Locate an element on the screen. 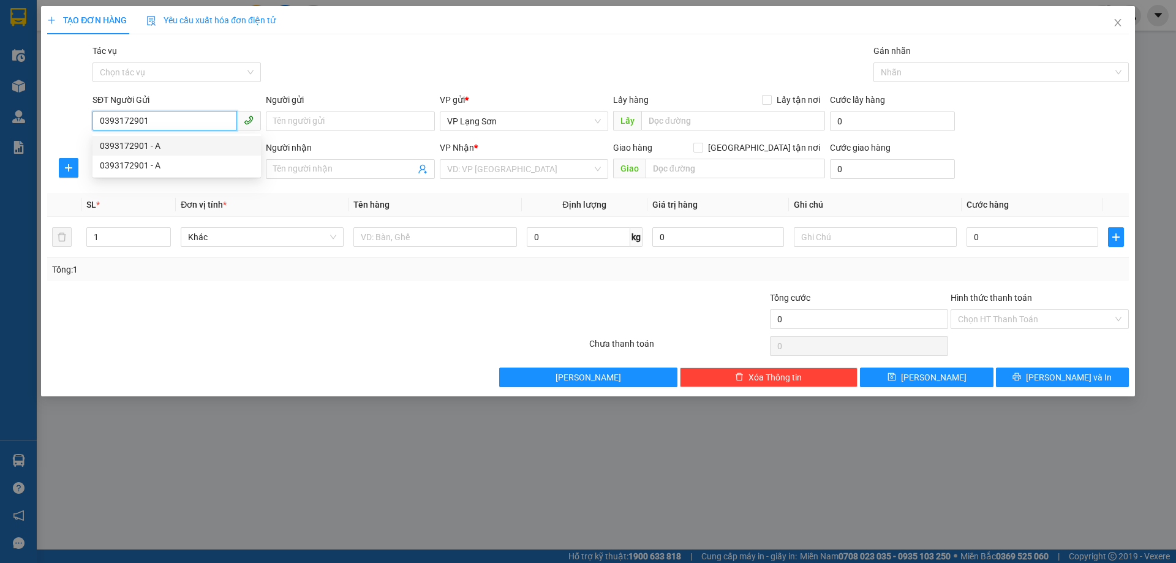  span: Giao is located at coordinates (629, 168).